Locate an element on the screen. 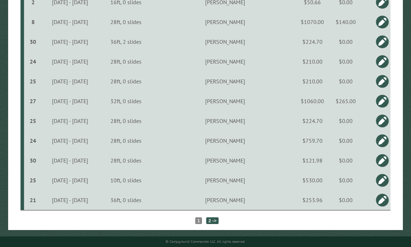 This screenshot has width=411, height=247. td: $1070.00 is located at coordinates (312, 22).